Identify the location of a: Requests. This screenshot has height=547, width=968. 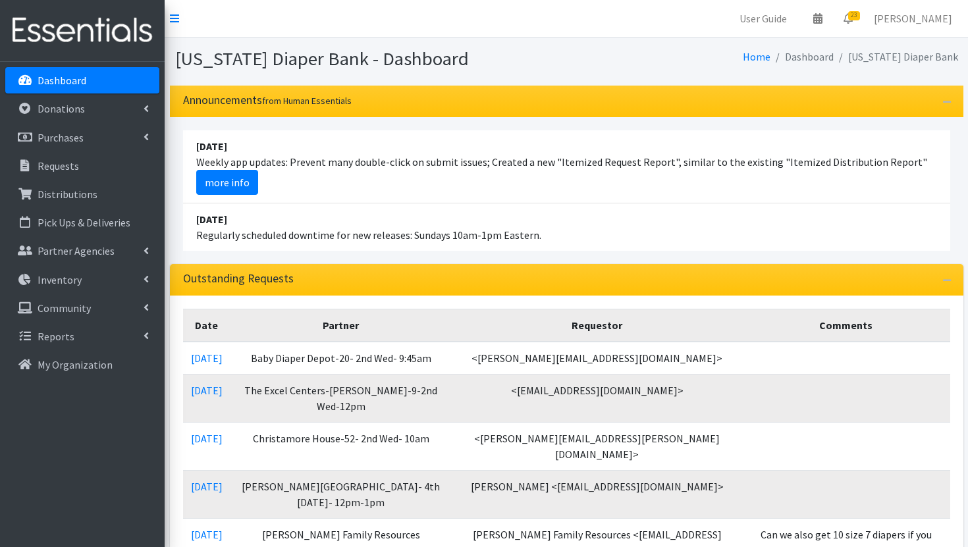
(82, 166).